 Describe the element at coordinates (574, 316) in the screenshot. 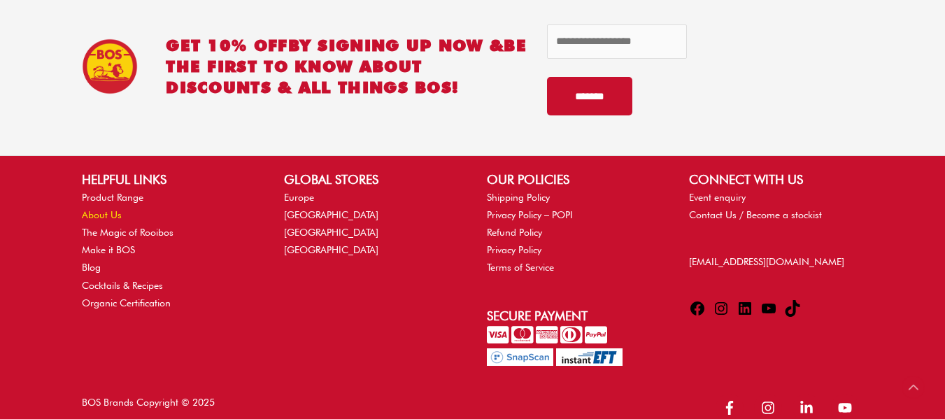

I see `h2: Secure Payment` at that location.